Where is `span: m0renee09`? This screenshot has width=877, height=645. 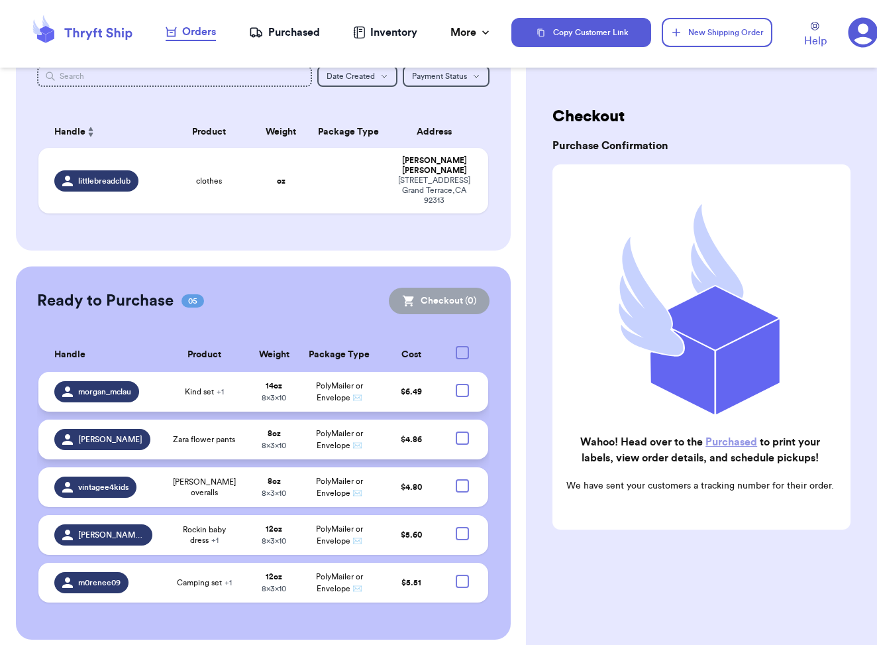
span: m0renee09 is located at coordinates (99, 582).